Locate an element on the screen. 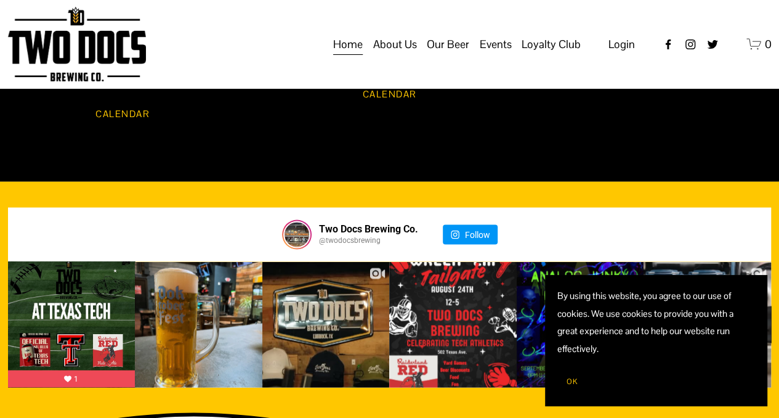 This screenshot has width=779, height=418. img: twodocsbrewing is located at coordinates (297, 234).